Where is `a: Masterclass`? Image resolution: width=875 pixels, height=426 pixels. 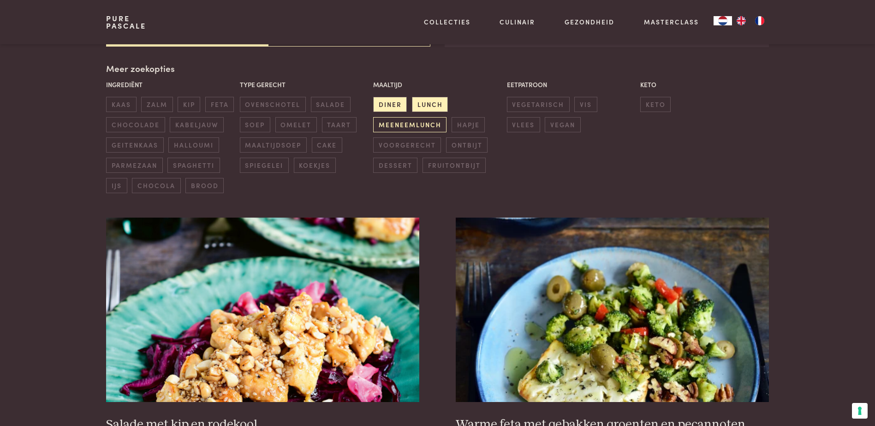 a: Masterclass is located at coordinates (671, 22).